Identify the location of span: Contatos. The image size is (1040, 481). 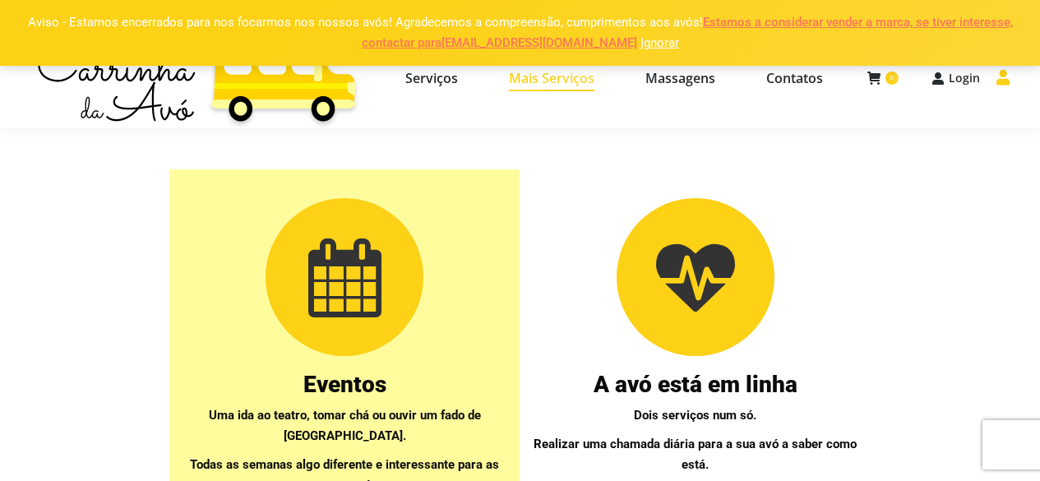
(795, 78).